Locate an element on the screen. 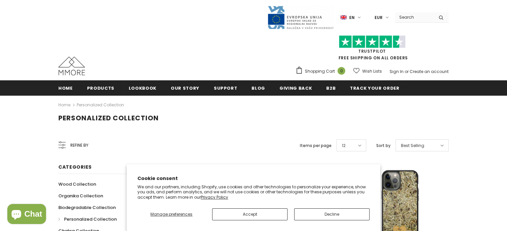 This screenshot has width=507, height=231. a: Javni Razpis is located at coordinates (301, 17).